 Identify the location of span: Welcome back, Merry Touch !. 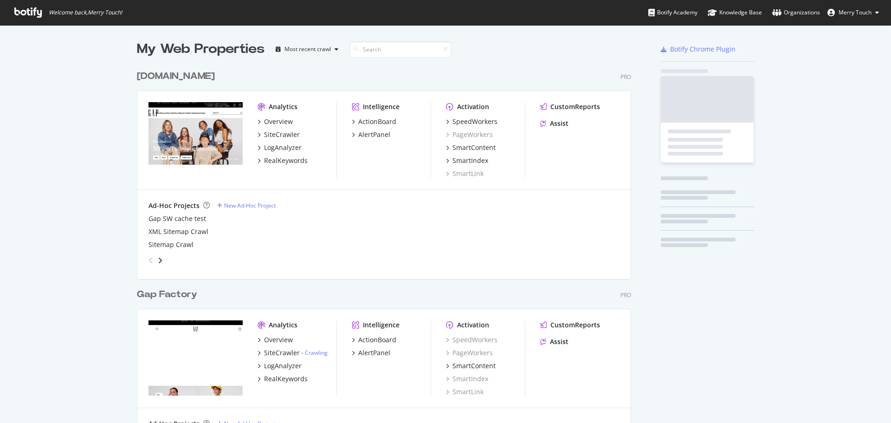
(85, 13).